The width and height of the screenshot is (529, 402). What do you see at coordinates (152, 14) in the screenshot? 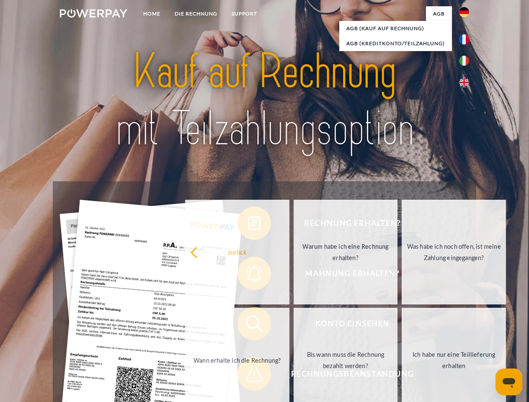
I see `a: Home` at bounding box center [152, 14].